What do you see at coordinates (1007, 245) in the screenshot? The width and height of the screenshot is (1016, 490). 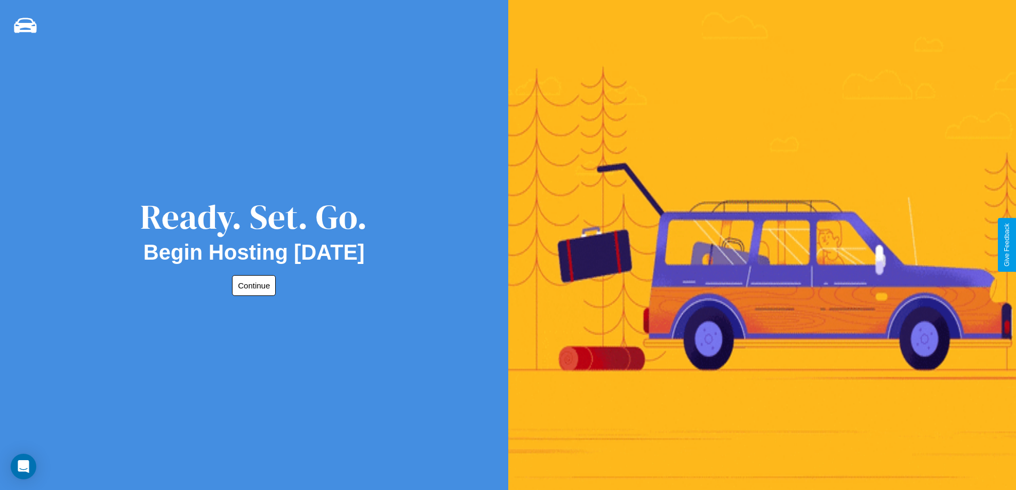 I see `div: Give Feedback` at bounding box center [1007, 245].